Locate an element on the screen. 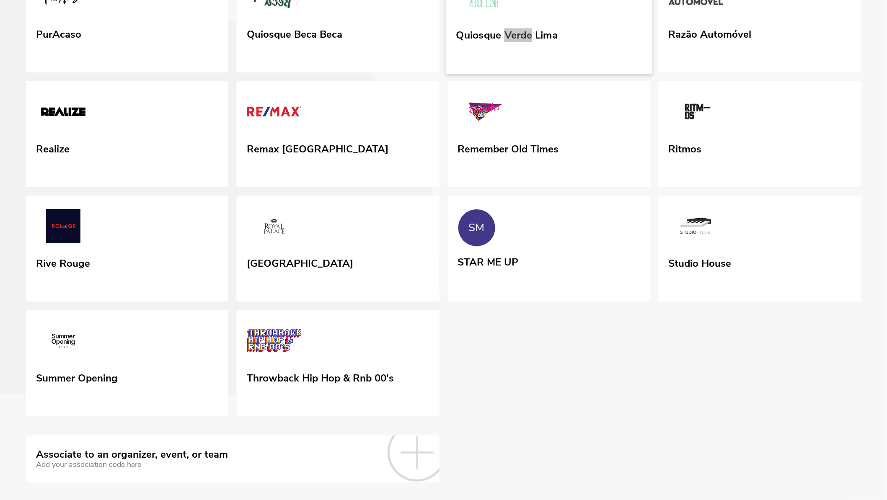 Image resolution: width=887 pixels, height=500 pixels. img: Ritmos is located at coordinates (696, 113).